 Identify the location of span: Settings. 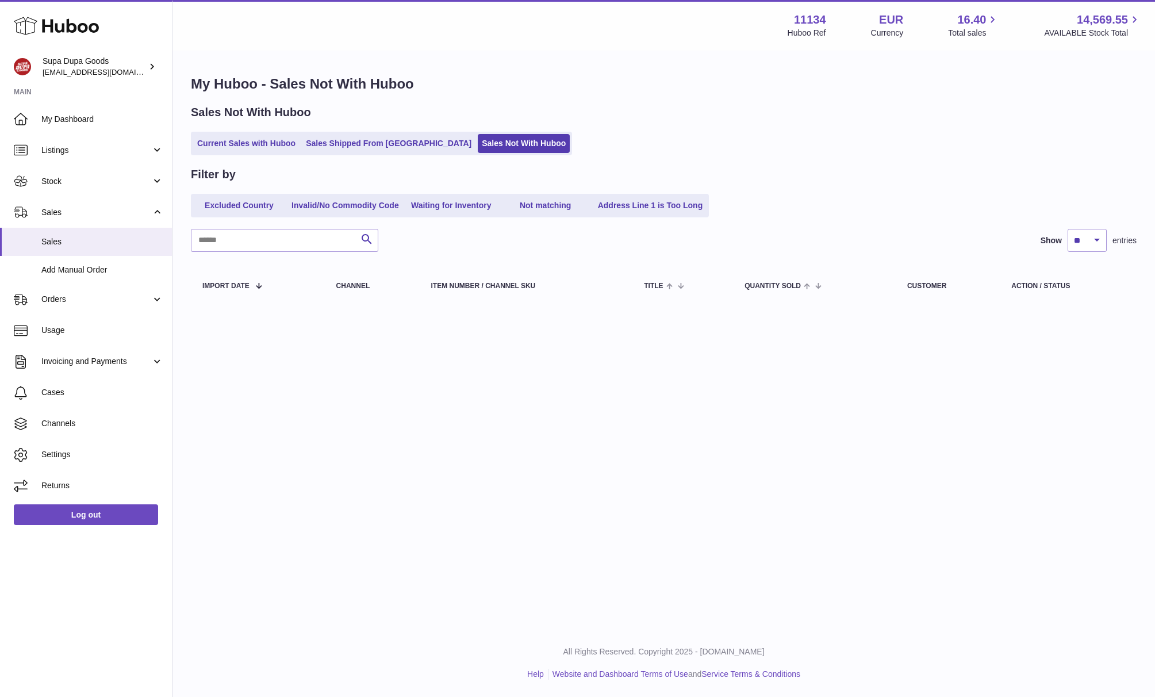
(102, 454).